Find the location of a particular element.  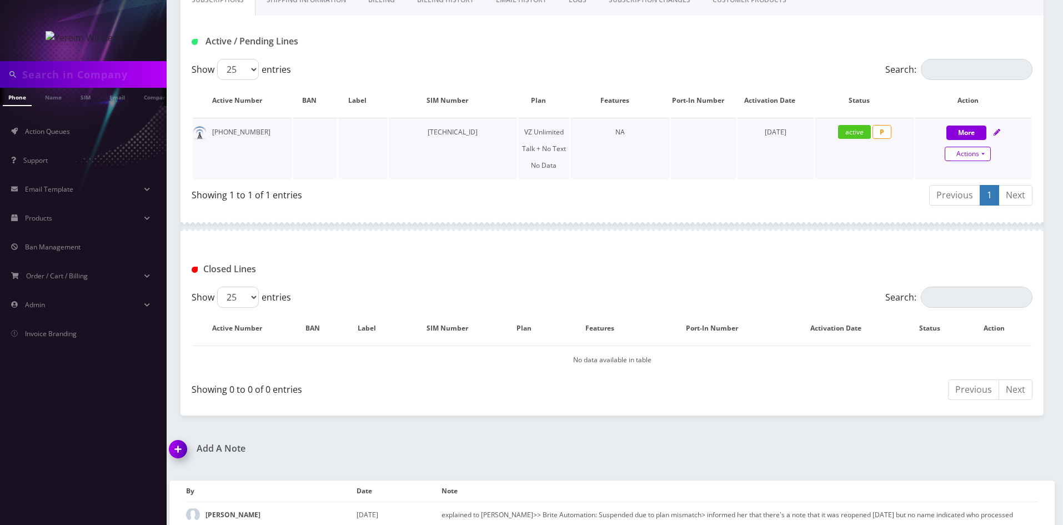

h1: Active / Pending Lines is located at coordinates (326, 41).